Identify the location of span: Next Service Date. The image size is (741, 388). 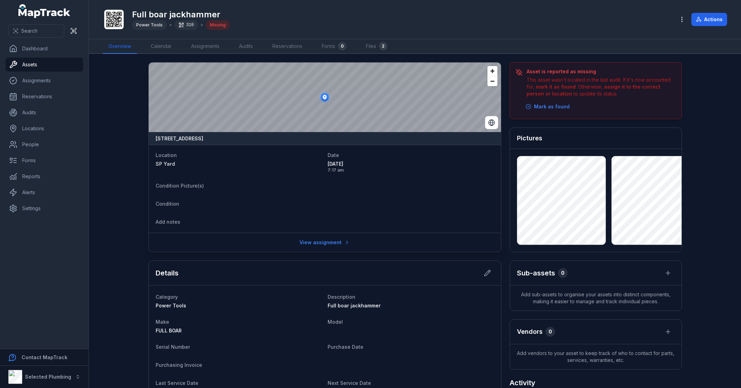
(349, 383).